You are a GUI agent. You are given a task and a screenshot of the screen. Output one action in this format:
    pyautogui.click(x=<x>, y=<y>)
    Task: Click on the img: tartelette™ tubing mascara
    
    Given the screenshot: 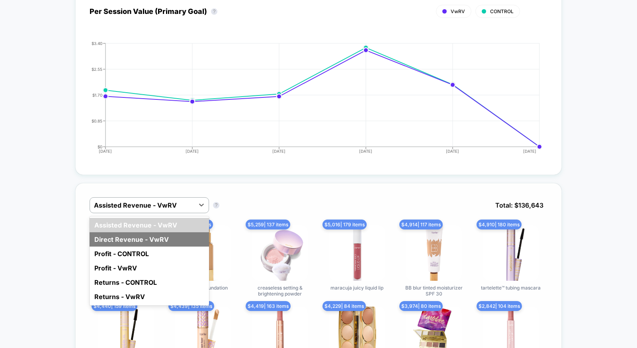 What is the action you would take?
    pyautogui.click(x=511, y=253)
    